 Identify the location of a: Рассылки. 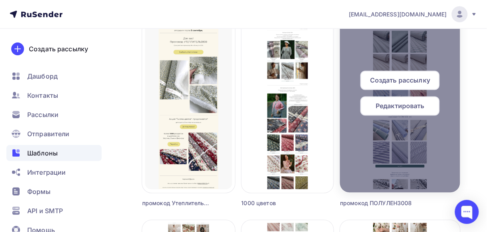
(54, 115).